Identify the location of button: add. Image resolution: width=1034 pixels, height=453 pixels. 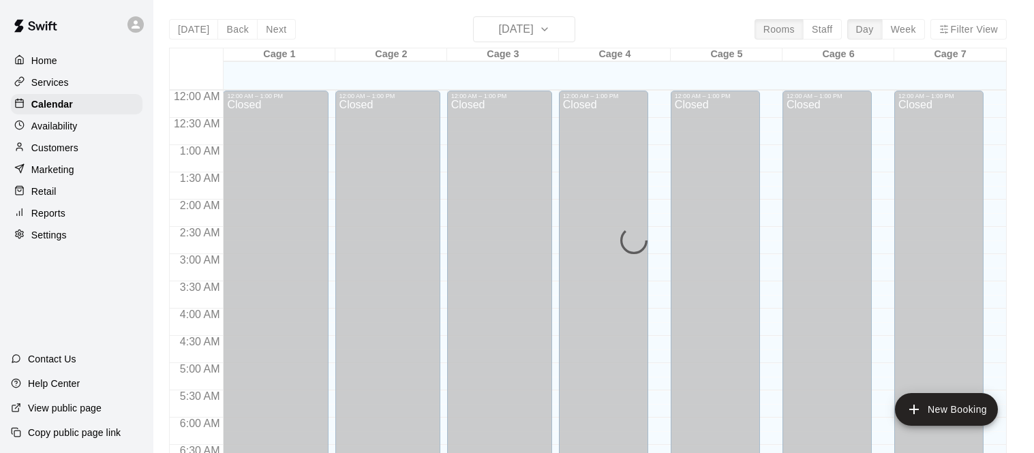
(946, 410).